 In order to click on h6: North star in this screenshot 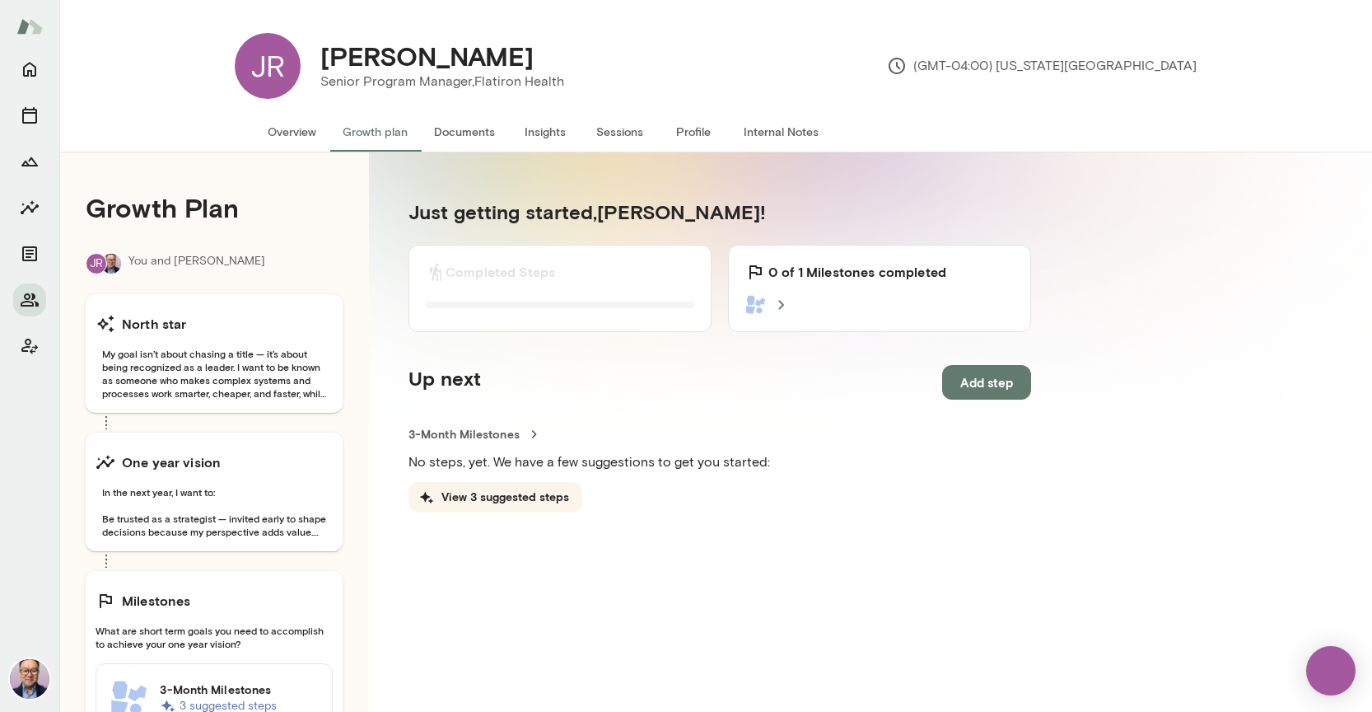, I will do `click(154, 324)`.